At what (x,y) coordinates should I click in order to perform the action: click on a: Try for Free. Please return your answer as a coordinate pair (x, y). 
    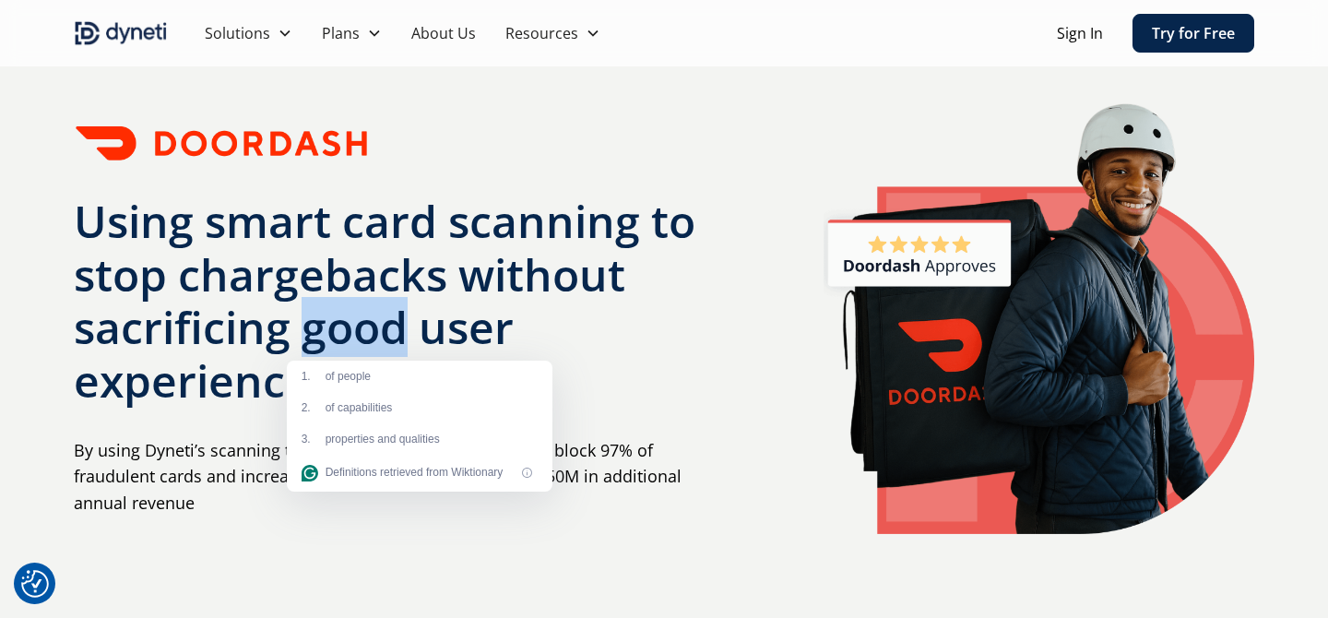
    Looking at the image, I should click on (1193, 33).